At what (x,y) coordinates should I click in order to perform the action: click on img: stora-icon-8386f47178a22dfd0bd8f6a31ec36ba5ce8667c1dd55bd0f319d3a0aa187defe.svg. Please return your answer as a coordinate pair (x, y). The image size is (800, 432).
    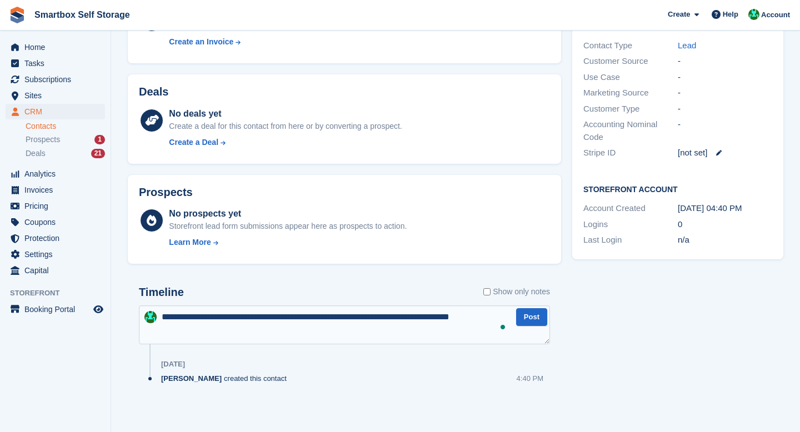
    Looking at the image, I should click on (17, 15).